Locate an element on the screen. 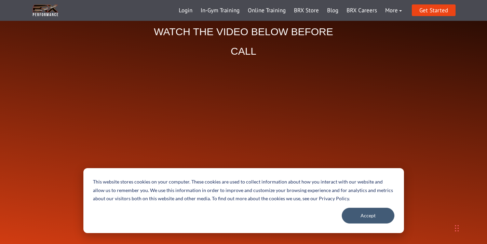  span: WATCH THE VIDEO BELOW BEFORE CALL is located at coordinates (243, 41).